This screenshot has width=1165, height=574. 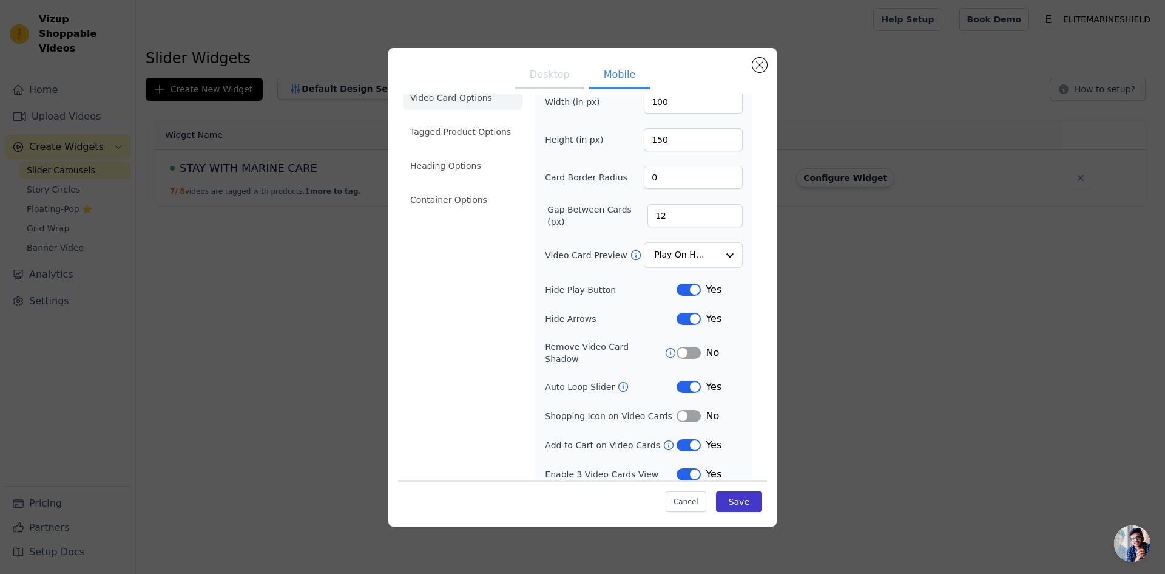 What do you see at coordinates (463, 132) in the screenshot?
I see `li: Tagged Product Options` at bounding box center [463, 132].